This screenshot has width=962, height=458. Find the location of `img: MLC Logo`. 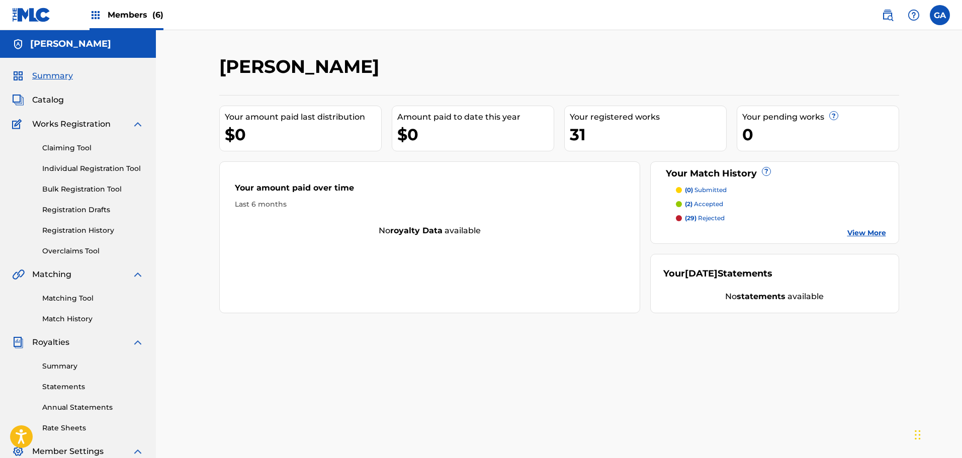

img: MLC Logo is located at coordinates (31, 15).